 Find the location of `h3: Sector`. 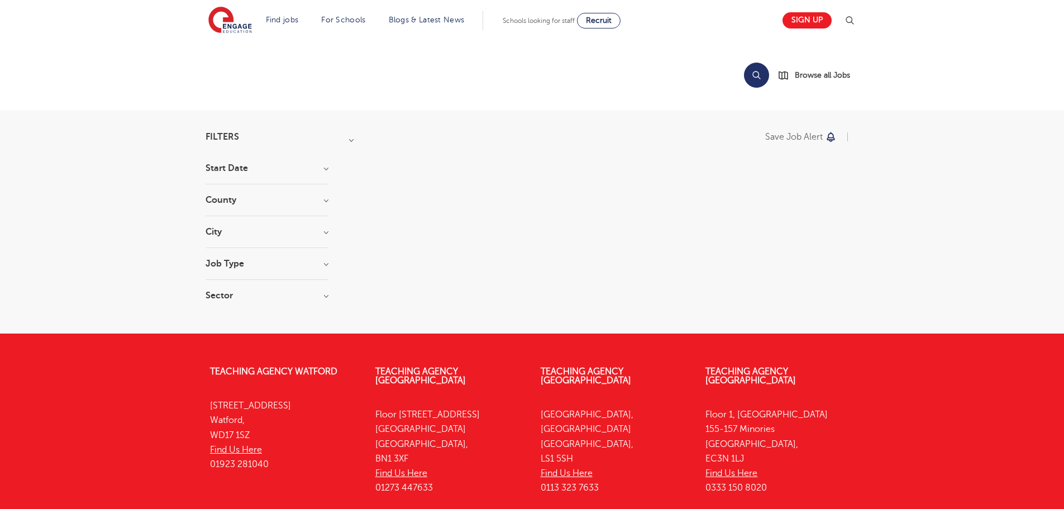

h3: Sector is located at coordinates (267, 295).